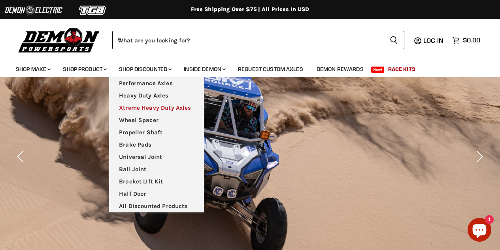 The width and height of the screenshot is (500, 250). I want to click on input: When autocomplete results are available use up and down arrows to review and enter to select, so click(248, 40).